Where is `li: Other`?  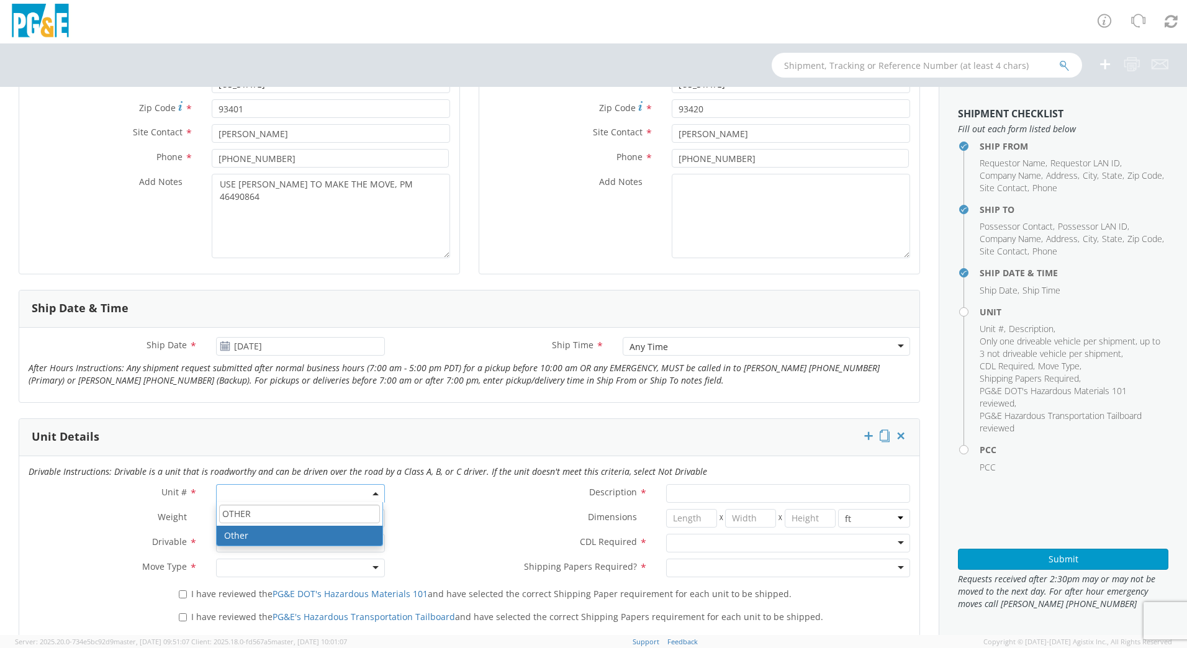 li: Other is located at coordinates (299, 536).